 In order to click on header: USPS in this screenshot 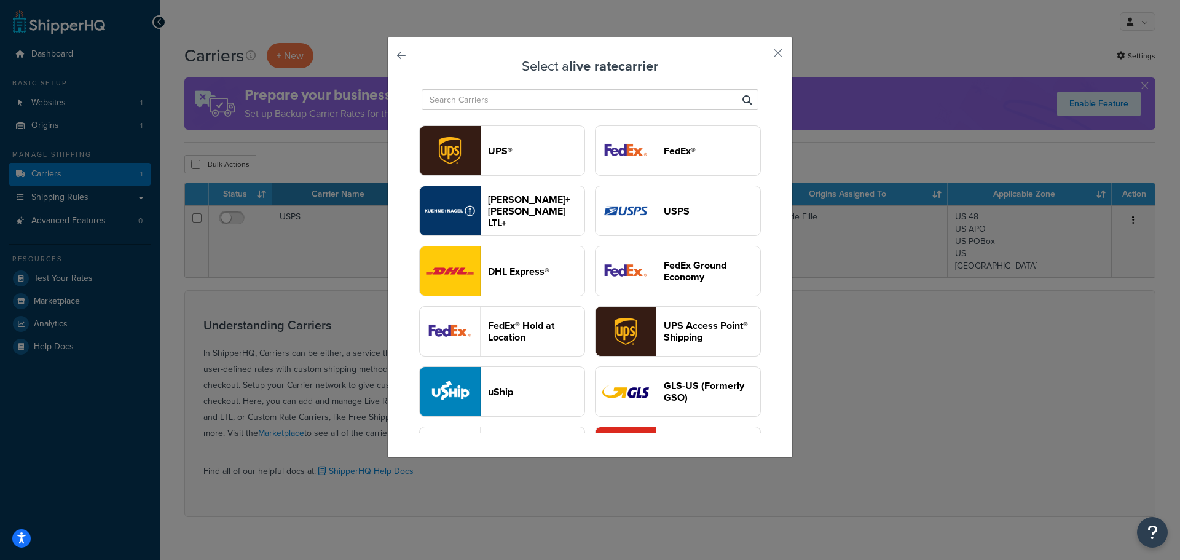, I will do `click(712, 211)`.